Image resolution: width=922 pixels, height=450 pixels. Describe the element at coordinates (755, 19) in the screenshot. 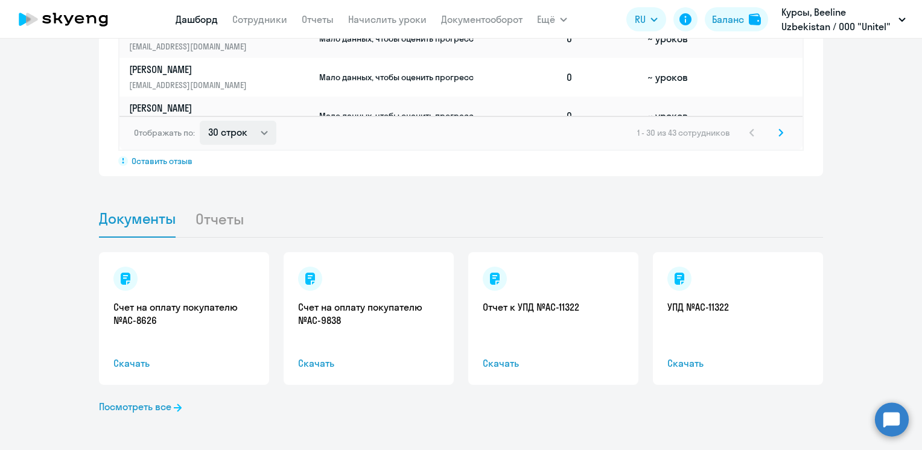

I see `img: balance` at that location.